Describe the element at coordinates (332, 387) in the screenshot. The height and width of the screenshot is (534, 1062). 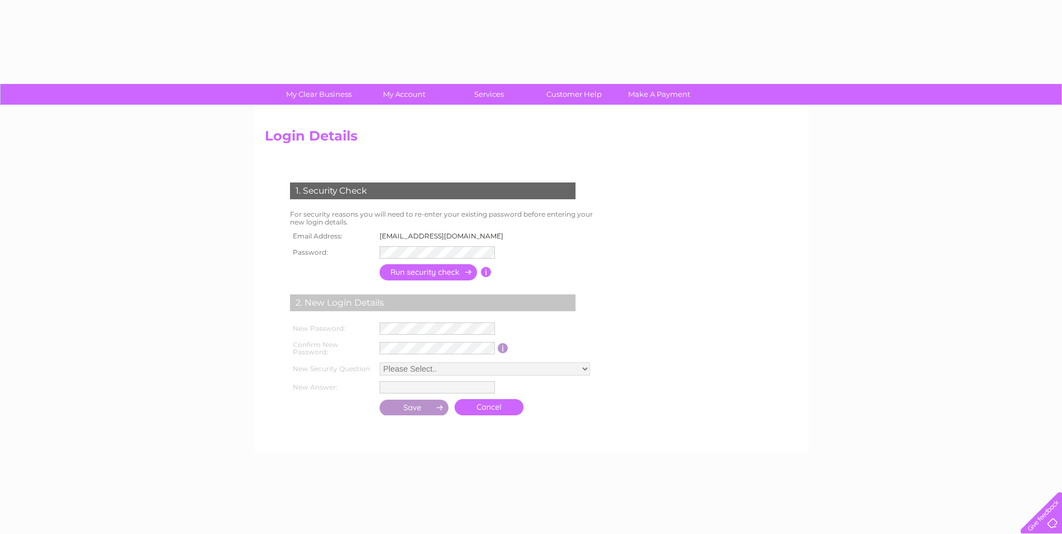
I see `th: New Answer:` at that location.